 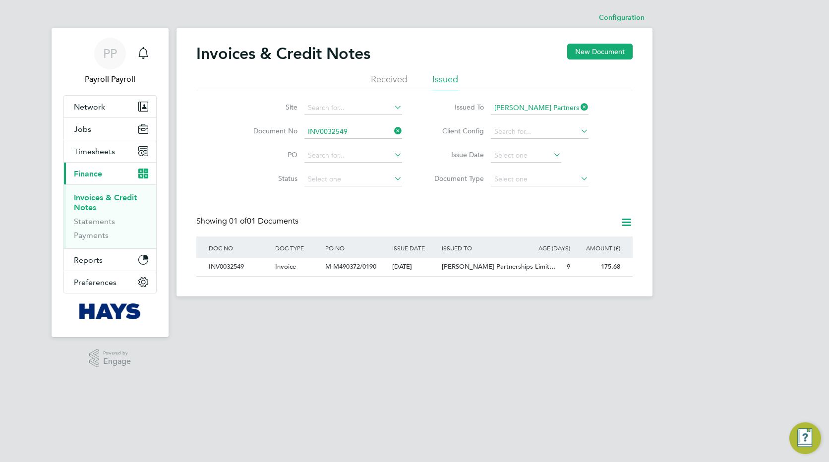 What do you see at coordinates (600, 52) in the screenshot?
I see `button: New Document` at bounding box center [600, 52].